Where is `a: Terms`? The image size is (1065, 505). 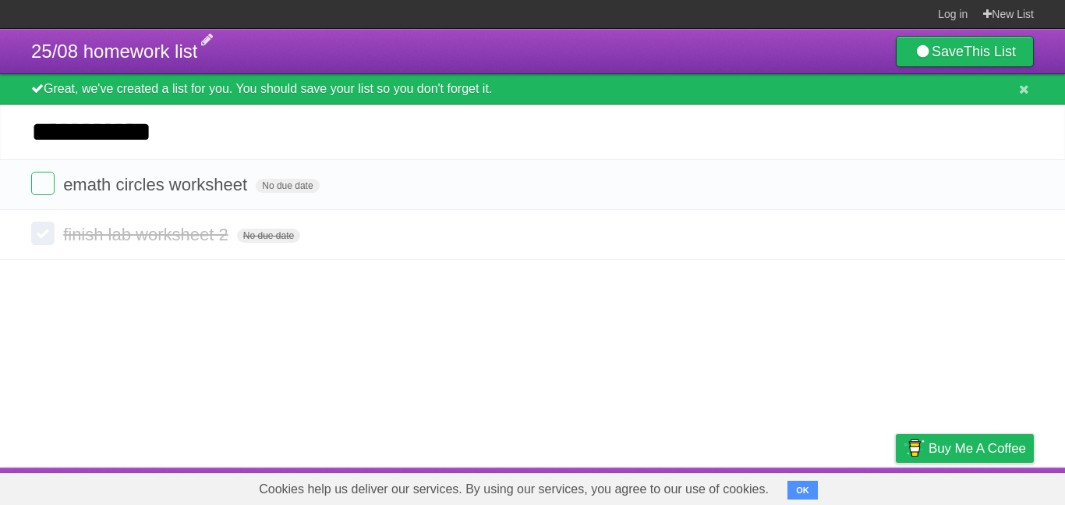
a: Terms is located at coordinates (840, 486).